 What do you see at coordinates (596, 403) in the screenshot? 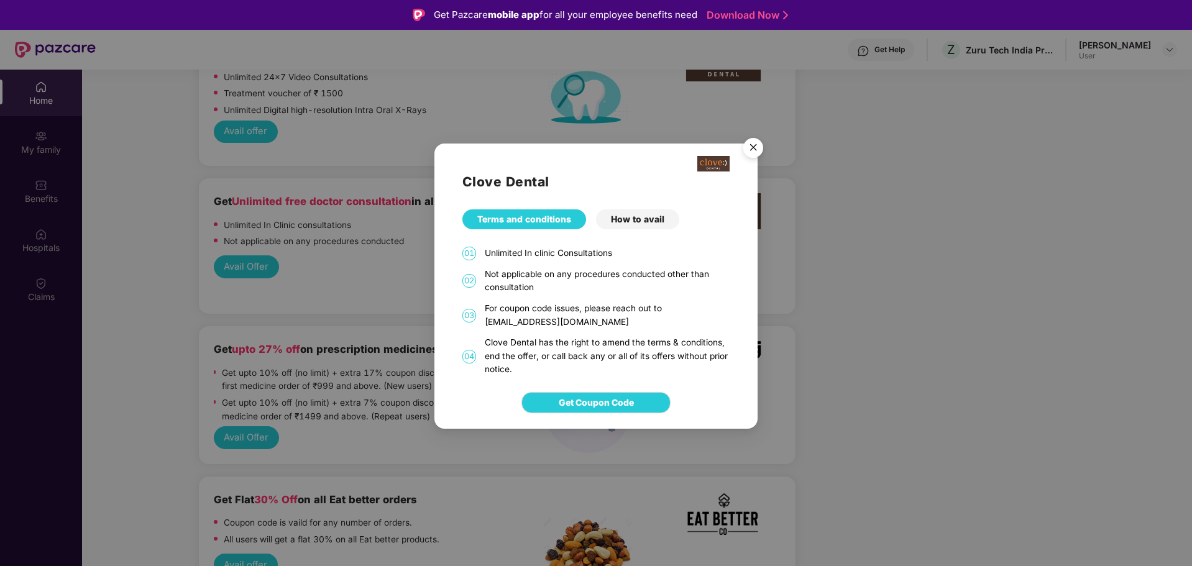
I see `button: Get Coupon Code` at bounding box center [596, 403].